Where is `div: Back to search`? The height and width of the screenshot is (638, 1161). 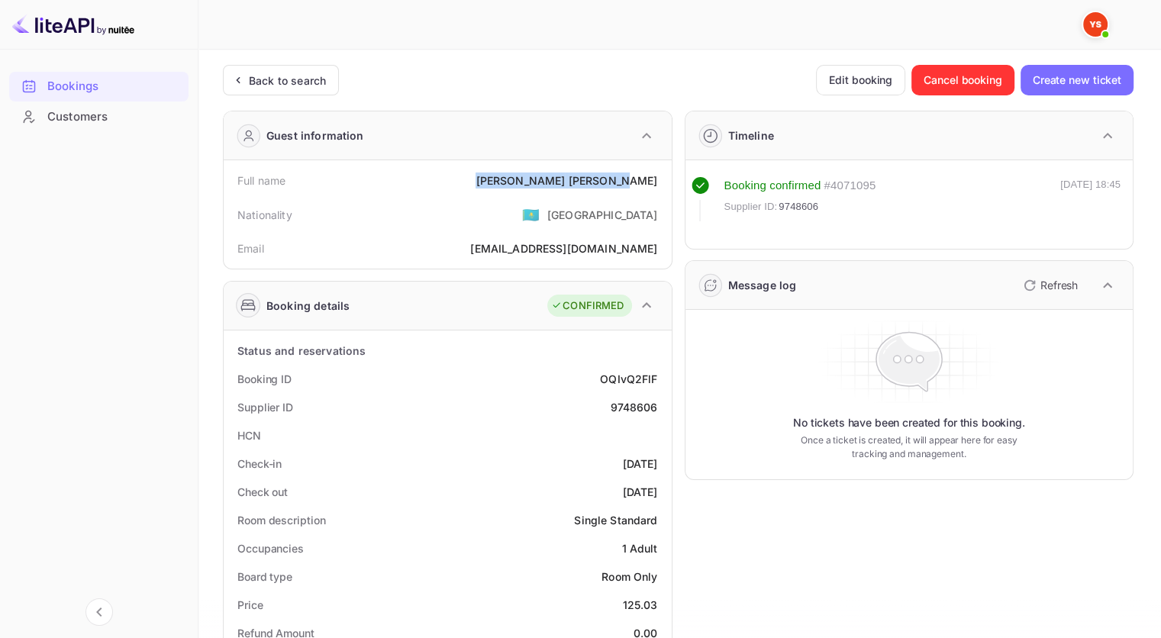
div: Back to search is located at coordinates (287, 80).